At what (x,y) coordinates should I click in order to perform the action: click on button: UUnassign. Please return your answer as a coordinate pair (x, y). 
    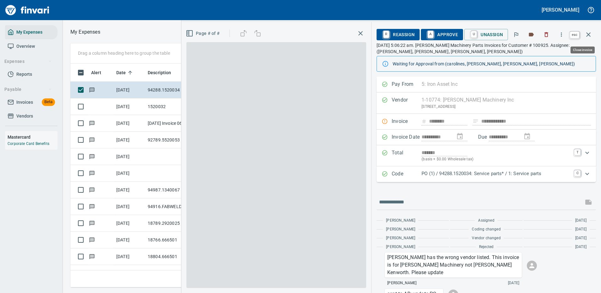
    Looking at the image, I should click on (486, 35).